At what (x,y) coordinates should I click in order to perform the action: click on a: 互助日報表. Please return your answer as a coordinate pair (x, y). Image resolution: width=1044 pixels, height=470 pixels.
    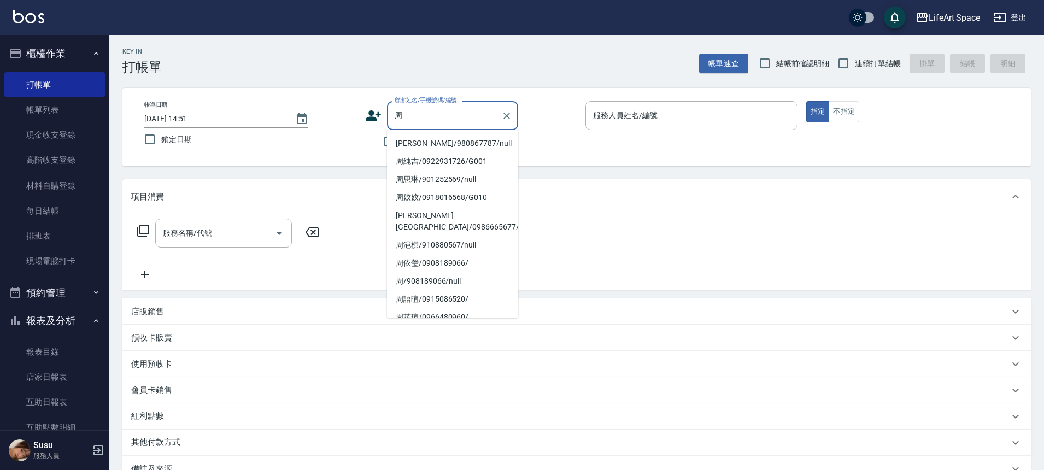
    Looking at the image, I should click on (55, 402).